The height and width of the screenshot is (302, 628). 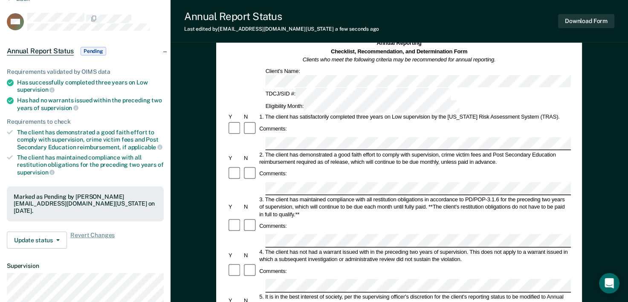 What do you see at coordinates (85, 265) in the screenshot?
I see `dt: Supervision` at bounding box center [85, 265].